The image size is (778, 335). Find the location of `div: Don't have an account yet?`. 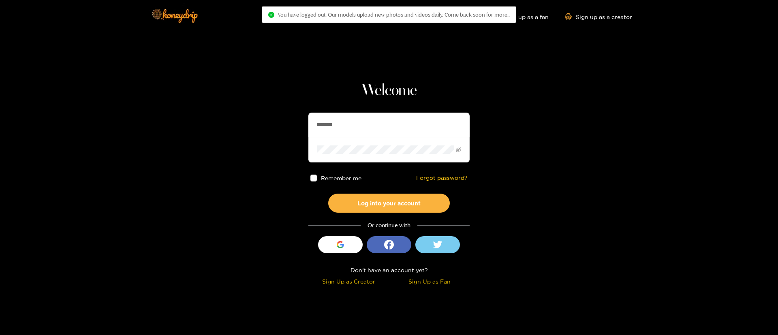

div: Don't have an account yet? is located at coordinates (389, 270).